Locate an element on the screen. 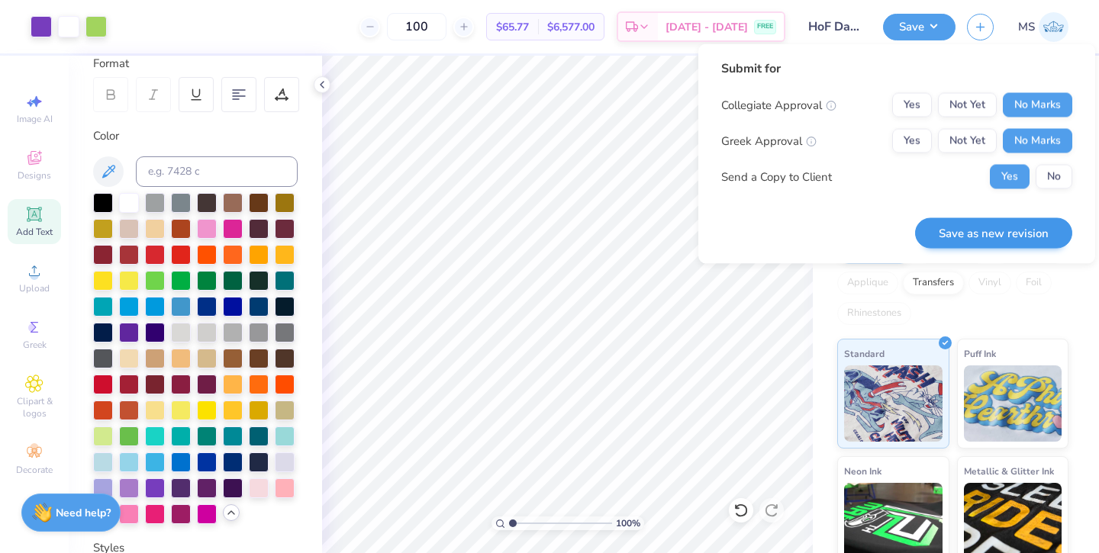 The height and width of the screenshot is (553, 1099). div: Send a Copy to Client is located at coordinates (776, 176).